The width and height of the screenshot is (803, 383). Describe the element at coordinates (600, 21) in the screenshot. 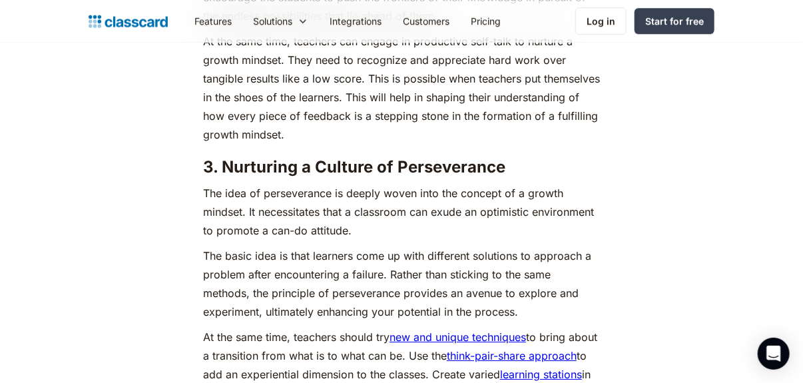

I see `a: Log in` at that location.